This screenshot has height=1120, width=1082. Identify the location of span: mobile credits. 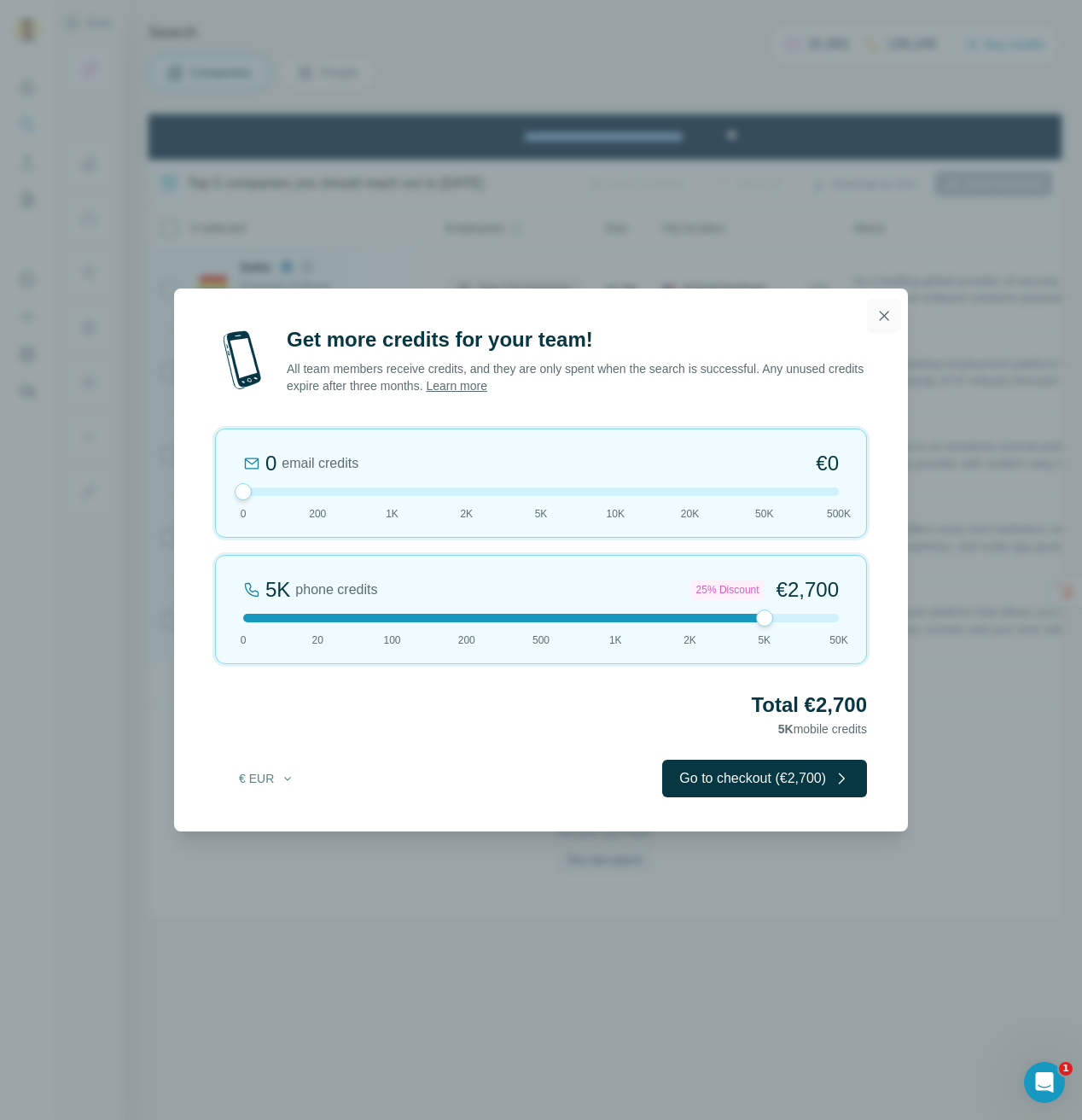
(823, 729).